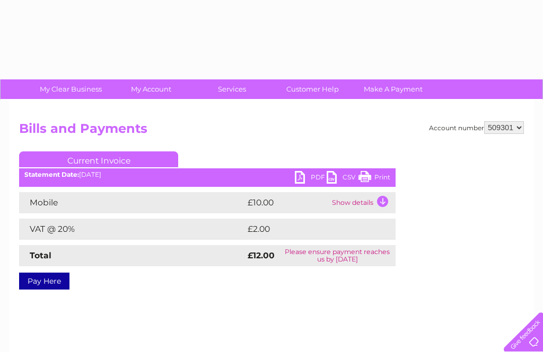 The image size is (543, 352). Describe the element at coordinates (271, 131) in the screenshot. I see `h2: Bills and Payments` at that location.